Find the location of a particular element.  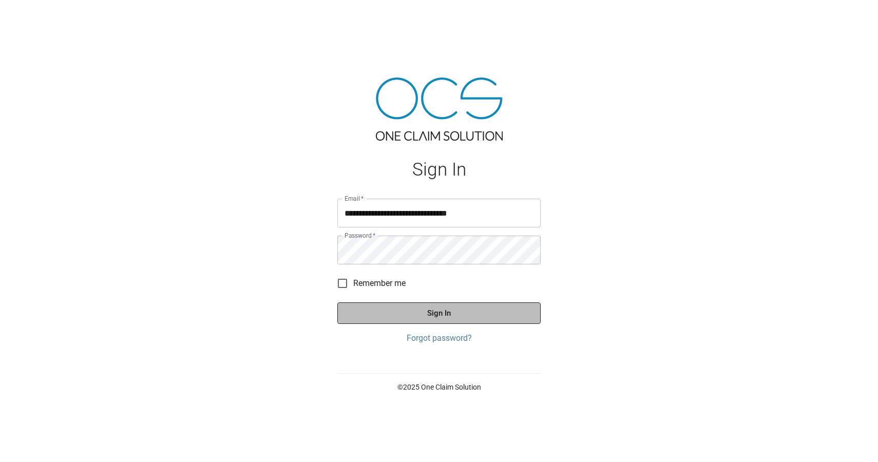

button: Sign In is located at coordinates (439, 313).